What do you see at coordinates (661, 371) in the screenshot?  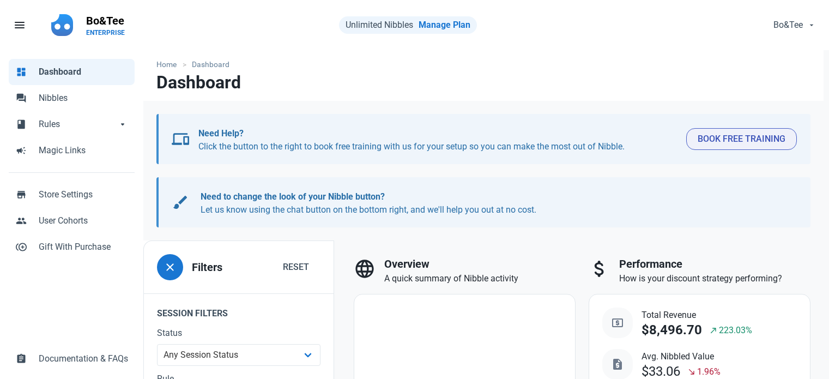 I see `div: $33.06` at bounding box center [661, 371].